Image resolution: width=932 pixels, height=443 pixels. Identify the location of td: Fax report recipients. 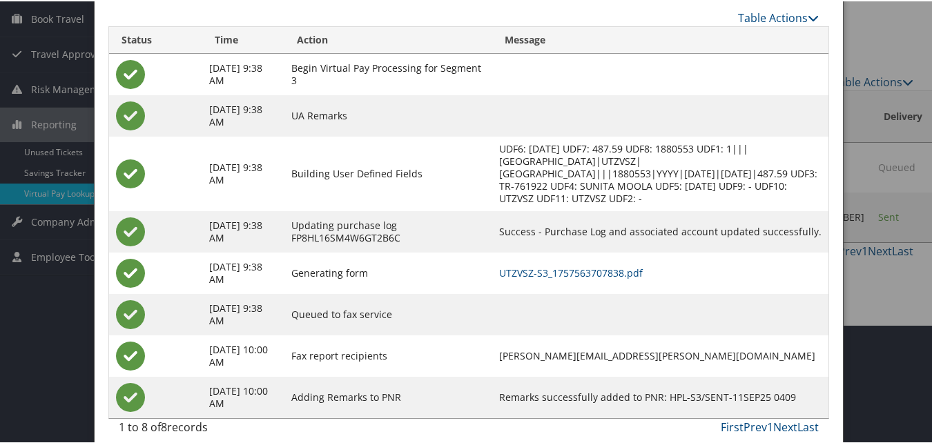
(388, 355).